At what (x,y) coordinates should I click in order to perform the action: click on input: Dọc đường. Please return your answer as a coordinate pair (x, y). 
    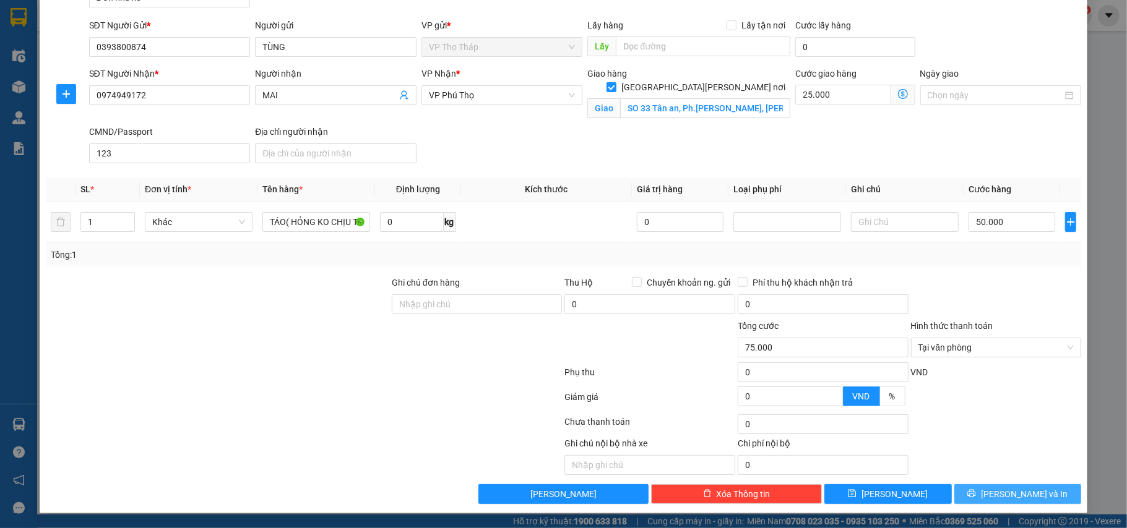
    Looking at the image, I should click on (703, 46).